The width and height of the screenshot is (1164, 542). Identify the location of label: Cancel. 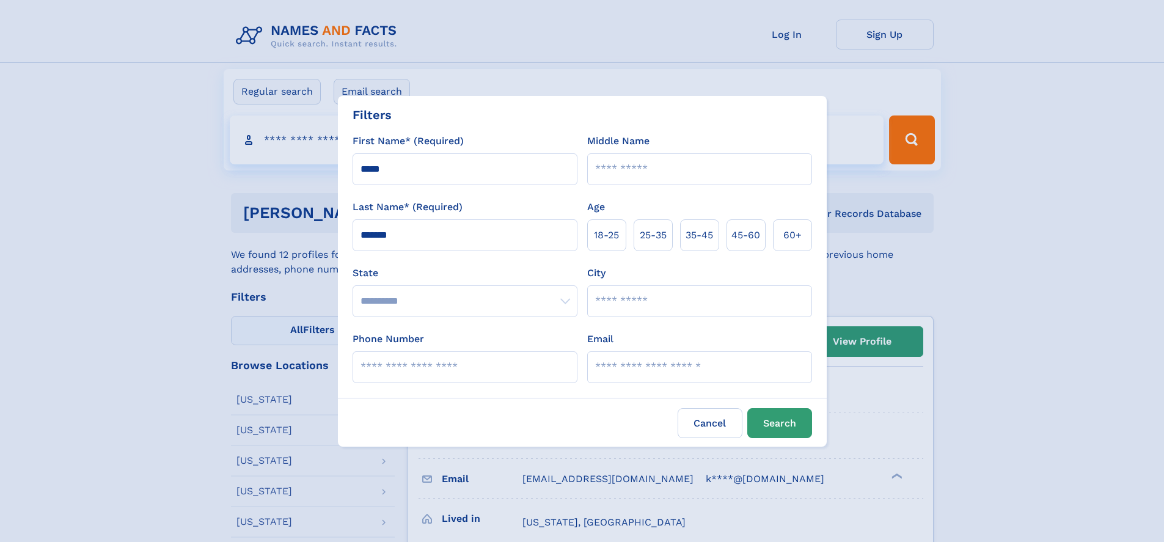
(710, 423).